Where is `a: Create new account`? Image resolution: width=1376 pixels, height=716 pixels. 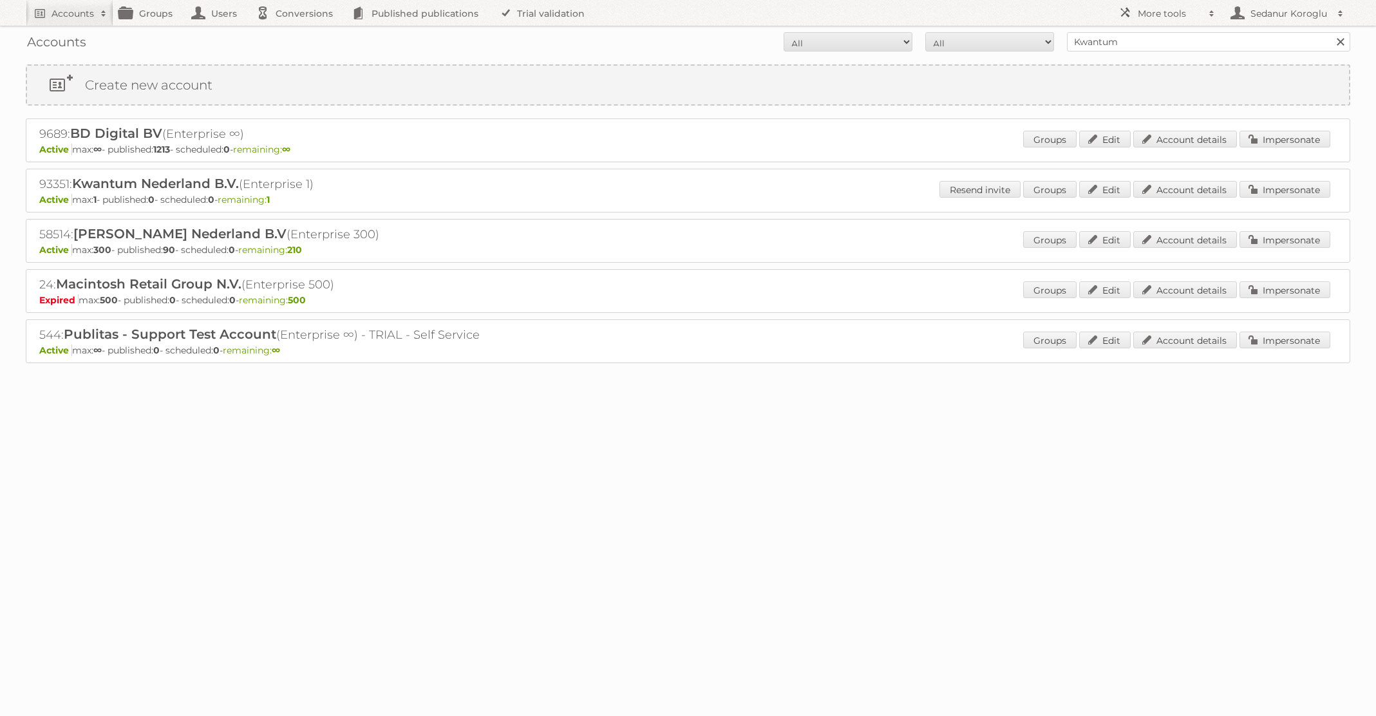
a: Create new account is located at coordinates (688, 85).